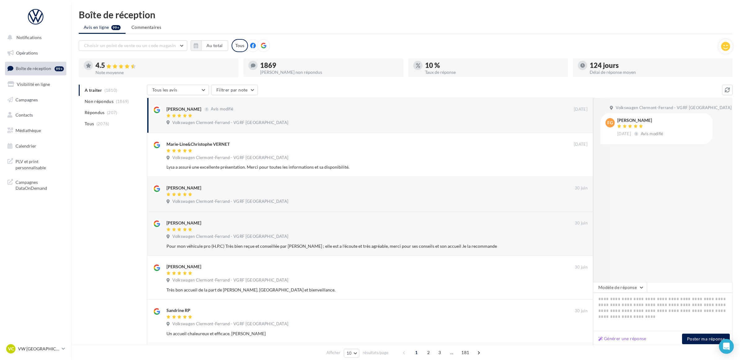 The image size is (740, 360). Describe the element at coordinates (146, 27) in the screenshot. I see `span: Commentaires` at that location.